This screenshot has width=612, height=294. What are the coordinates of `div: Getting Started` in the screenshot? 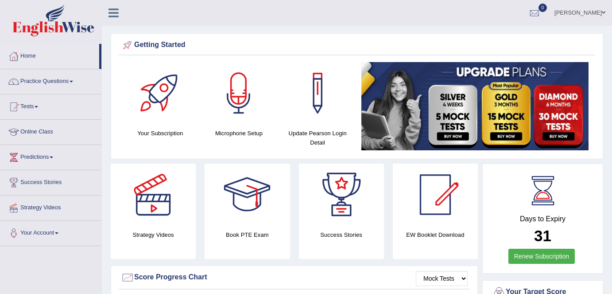 It's located at (357, 45).